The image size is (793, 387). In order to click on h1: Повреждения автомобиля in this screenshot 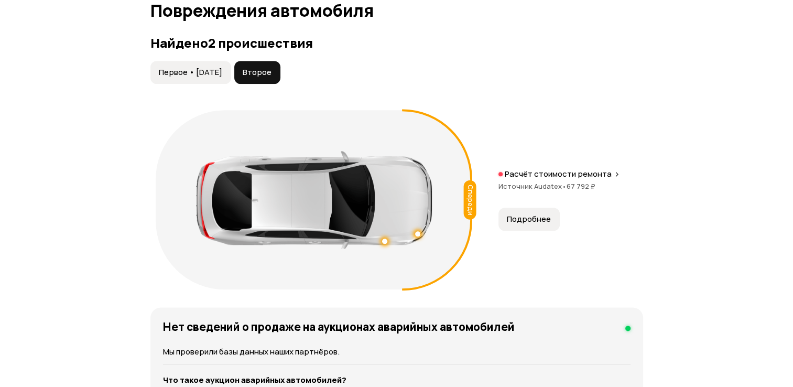, I will do `click(397, 10)`.